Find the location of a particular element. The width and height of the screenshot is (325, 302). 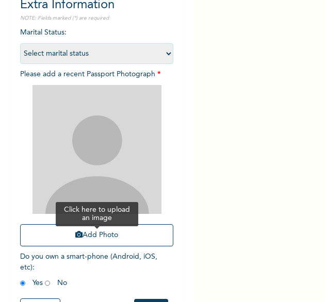

img: Crop is located at coordinates (97, 149).